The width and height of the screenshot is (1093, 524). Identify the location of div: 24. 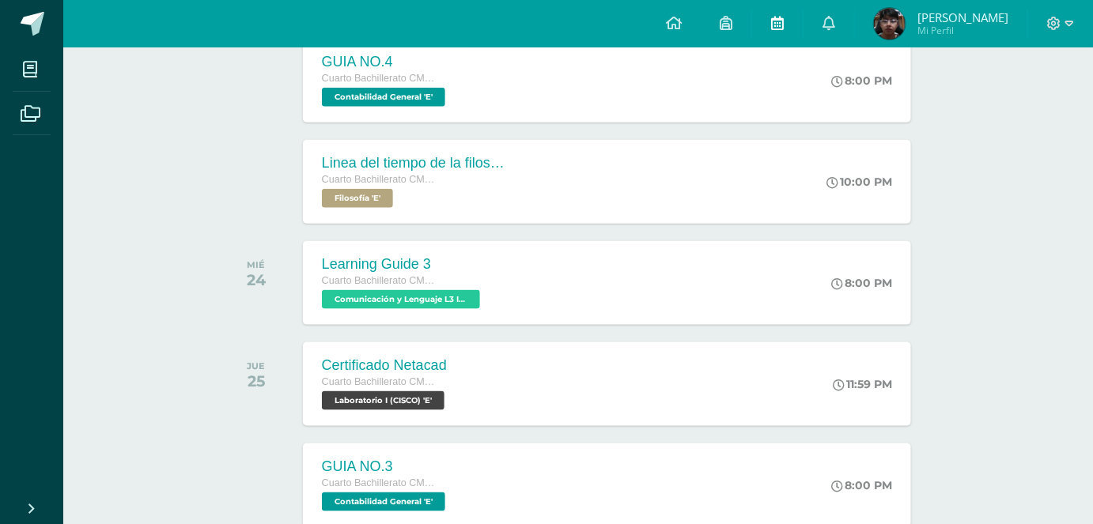
(256, 280).